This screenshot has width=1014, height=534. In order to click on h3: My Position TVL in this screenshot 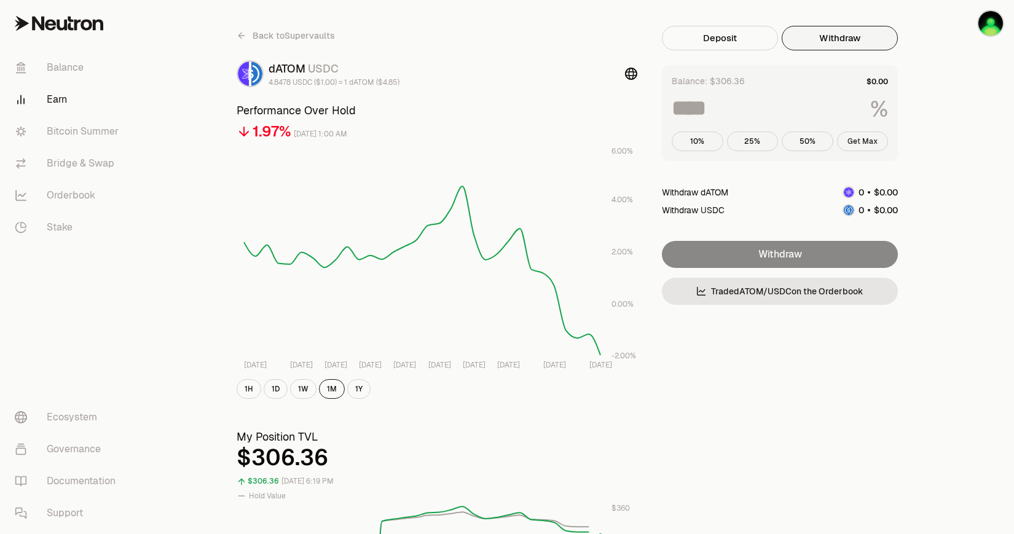, I will do `click(437, 437)`.